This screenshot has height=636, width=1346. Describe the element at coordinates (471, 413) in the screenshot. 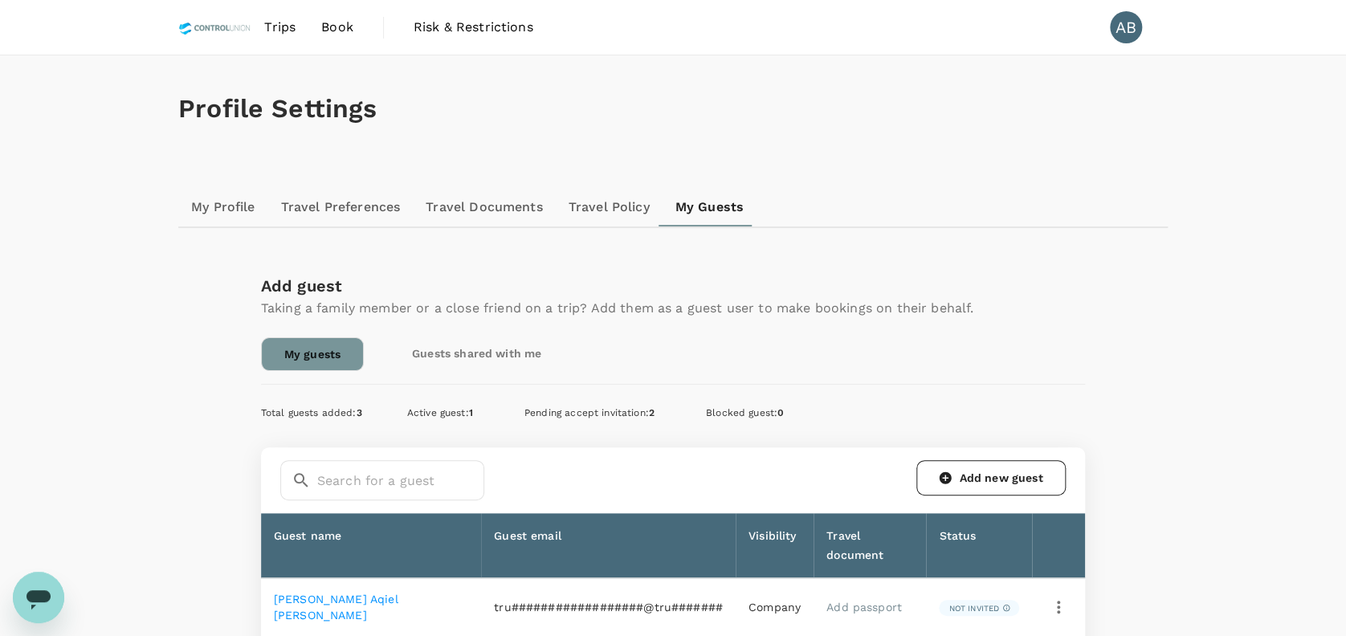

I see `span: 1` at that location.